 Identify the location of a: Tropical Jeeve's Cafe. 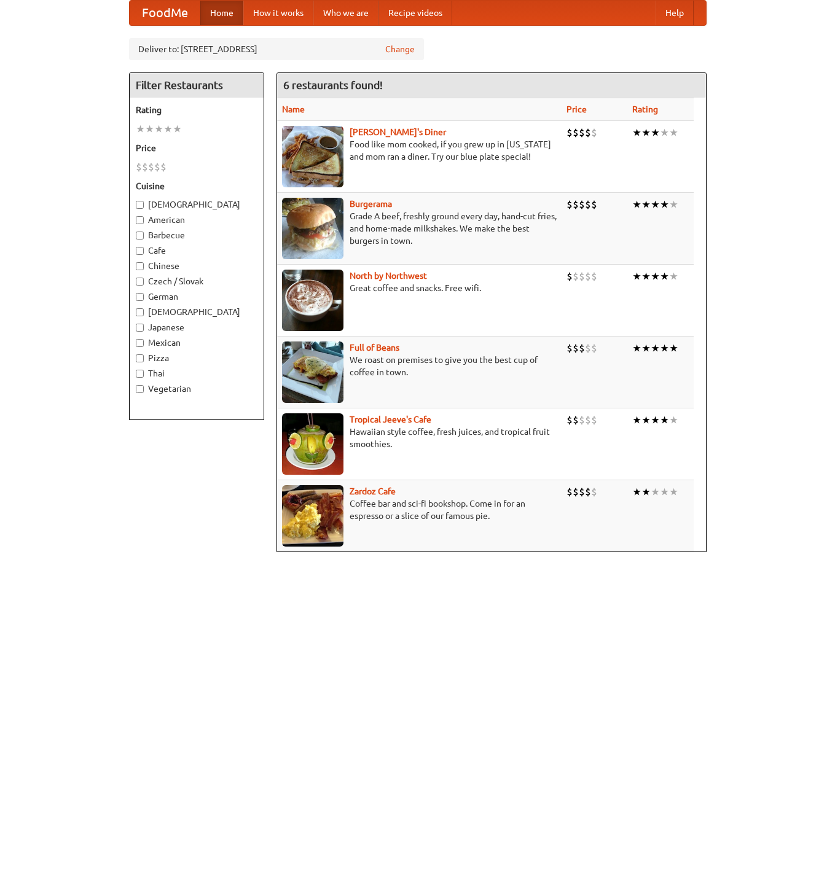
(390, 420).